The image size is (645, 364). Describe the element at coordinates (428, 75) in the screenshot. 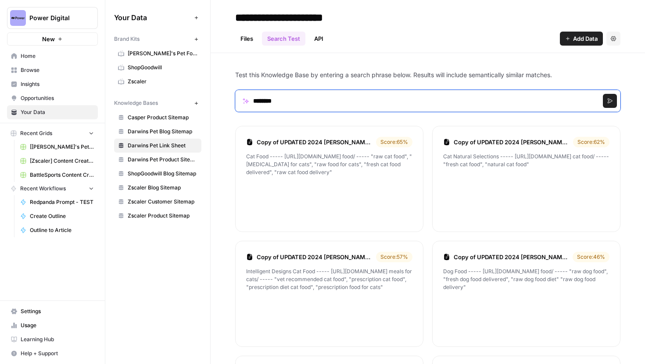

I see `p: Test this Knowledge Base by entering a search phrase below. Results will include semantically sim...` at that location.